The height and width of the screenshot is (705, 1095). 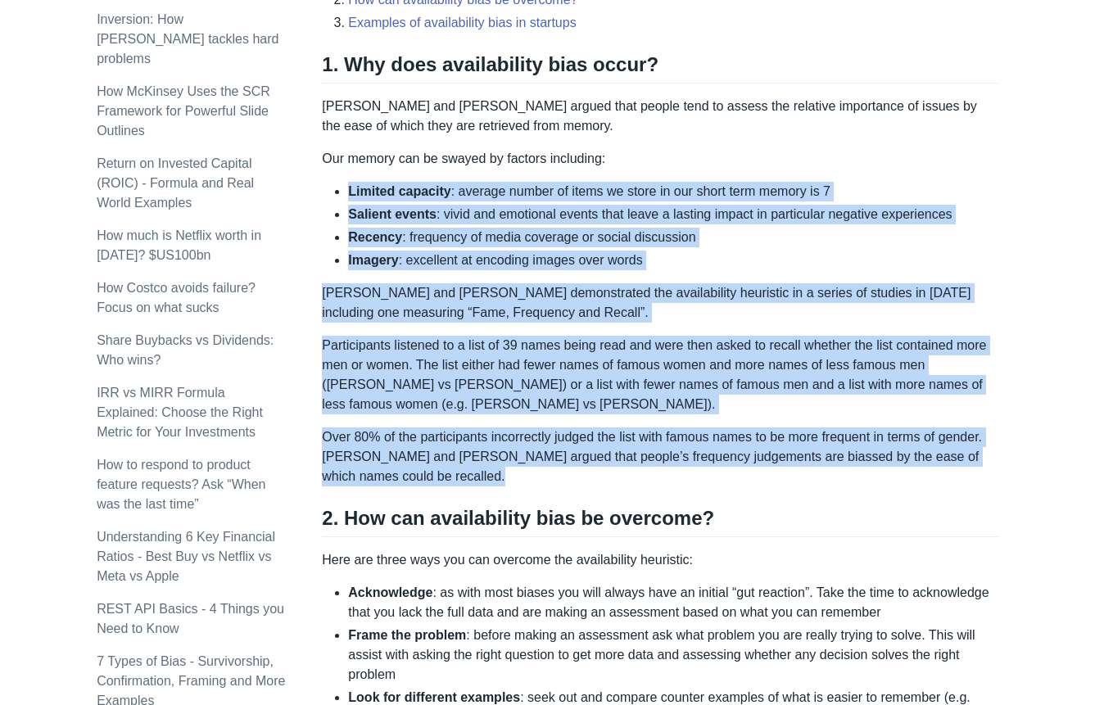 What do you see at coordinates (660, 375) in the screenshot?
I see `p: Participants listened to a list of 39 names being read and were then asked to recall whether the ...` at bounding box center [660, 375].